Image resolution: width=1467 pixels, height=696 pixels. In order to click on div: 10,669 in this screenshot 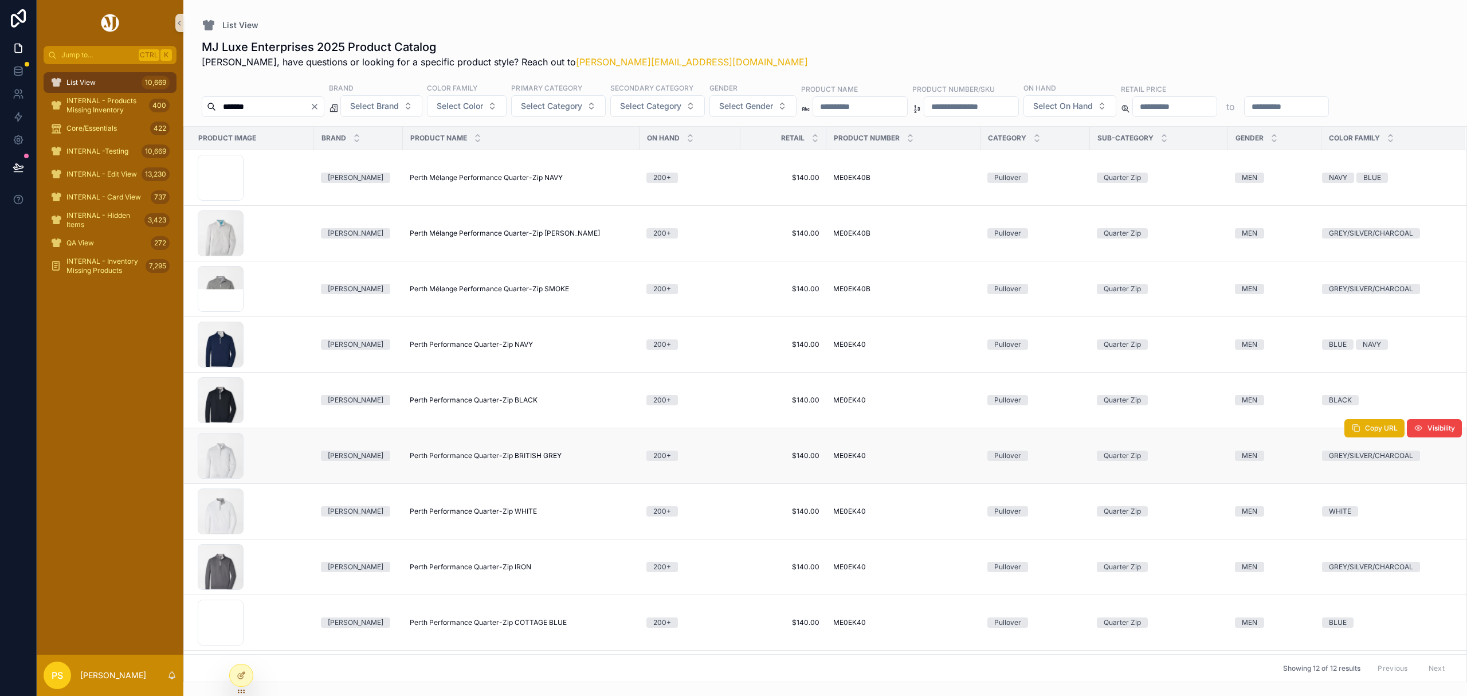, I will do `click(155, 151)`.